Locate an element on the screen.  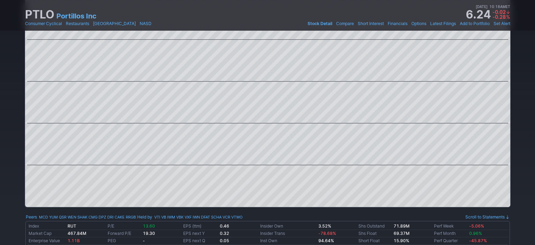
a: Financials is located at coordinates (397, 24).